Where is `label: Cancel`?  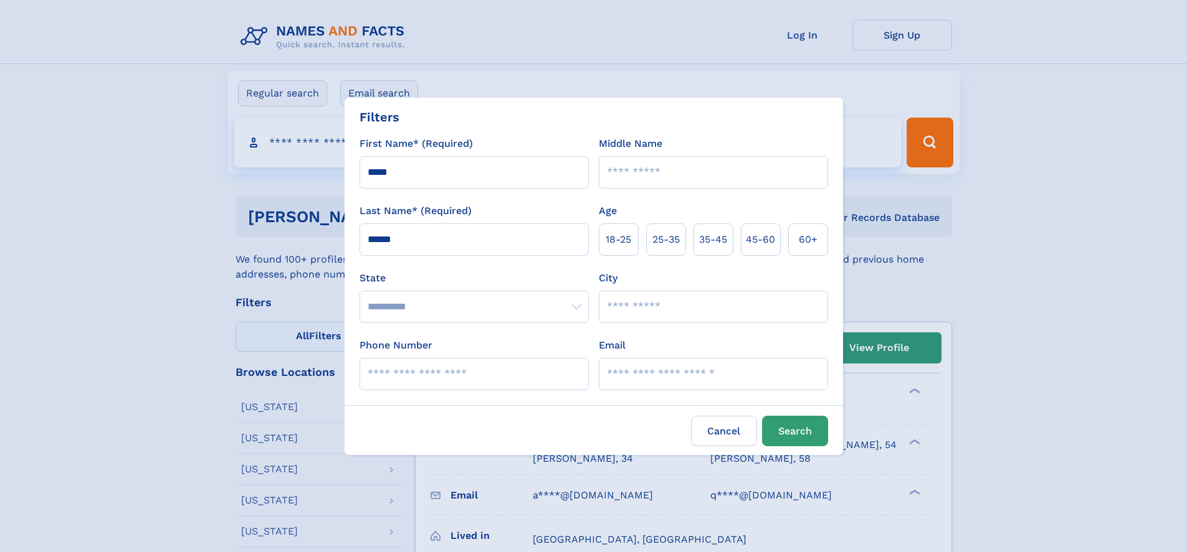 label: Cancel is located at coordinates (724, 431).